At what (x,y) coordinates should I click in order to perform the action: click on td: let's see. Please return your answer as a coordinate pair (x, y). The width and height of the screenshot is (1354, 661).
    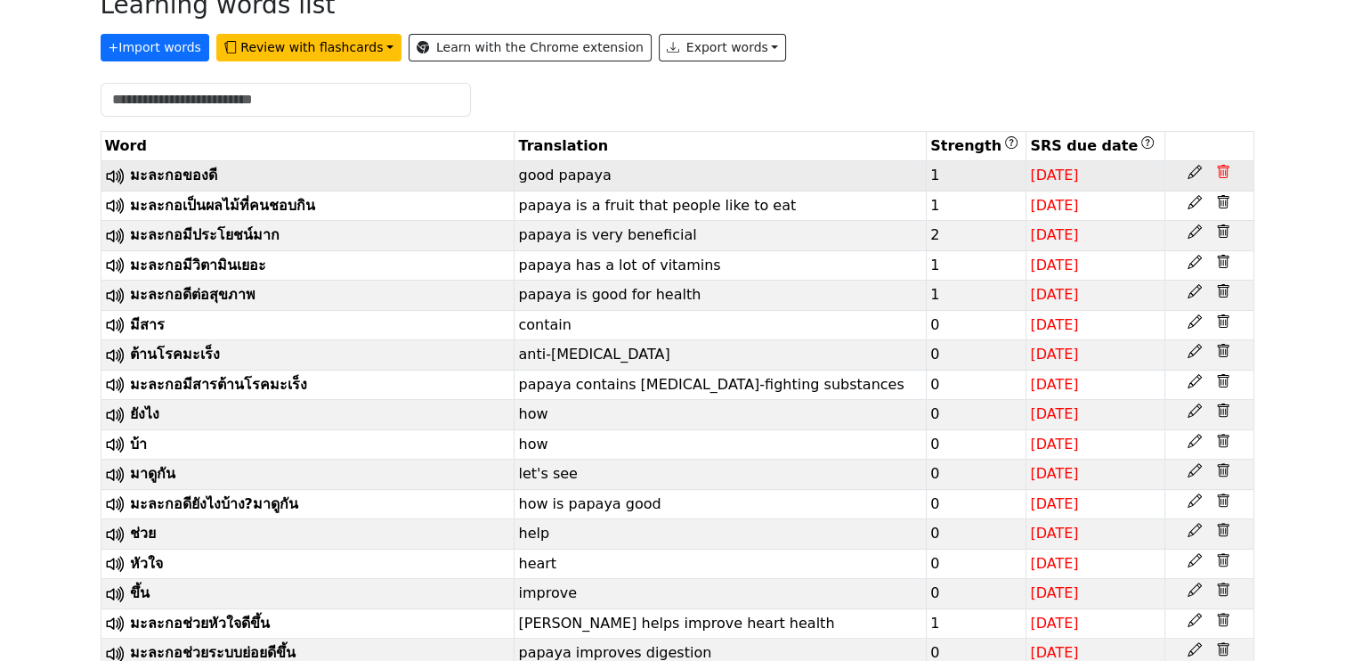
    Looking at the image, I should click on (720, 474).